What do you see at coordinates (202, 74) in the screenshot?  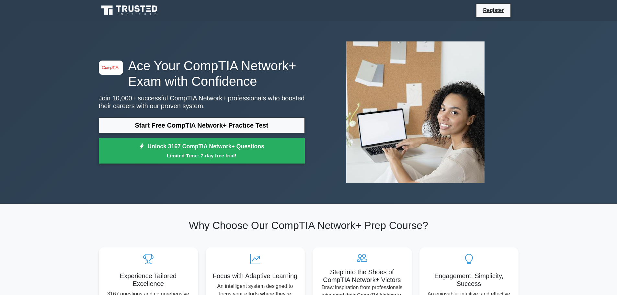 I see `h1: Ace Your CompTIA Network+ Exam with Confidence` at bounding box center [202, 74].